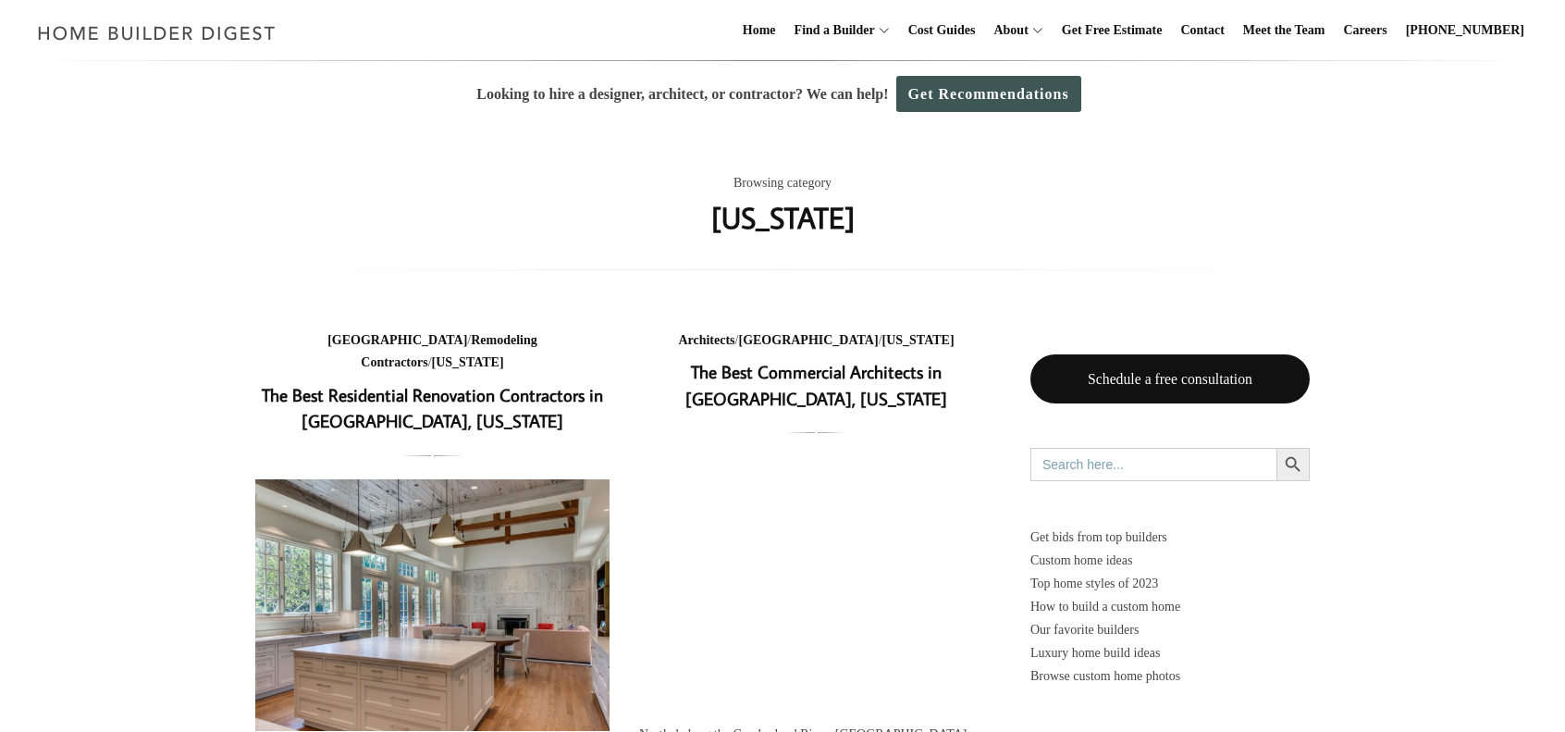  I want to click on span: Browsing category, so click(782, 183).